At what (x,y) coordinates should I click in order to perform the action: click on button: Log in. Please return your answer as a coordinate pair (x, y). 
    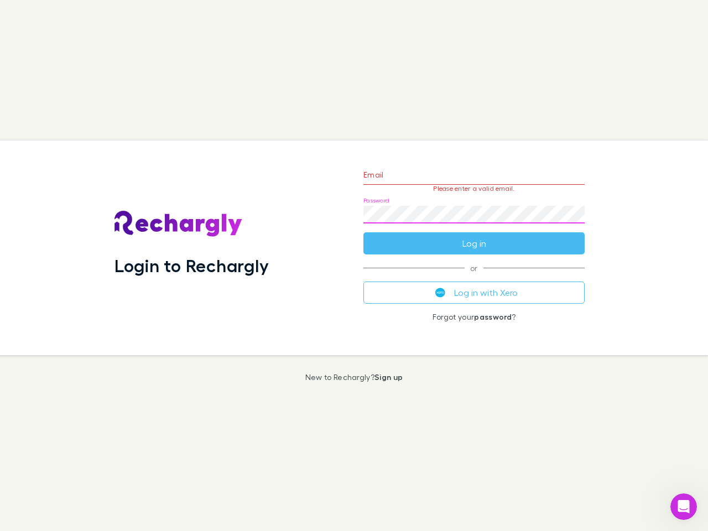
    Looking at the image, I should click on (474, 243).